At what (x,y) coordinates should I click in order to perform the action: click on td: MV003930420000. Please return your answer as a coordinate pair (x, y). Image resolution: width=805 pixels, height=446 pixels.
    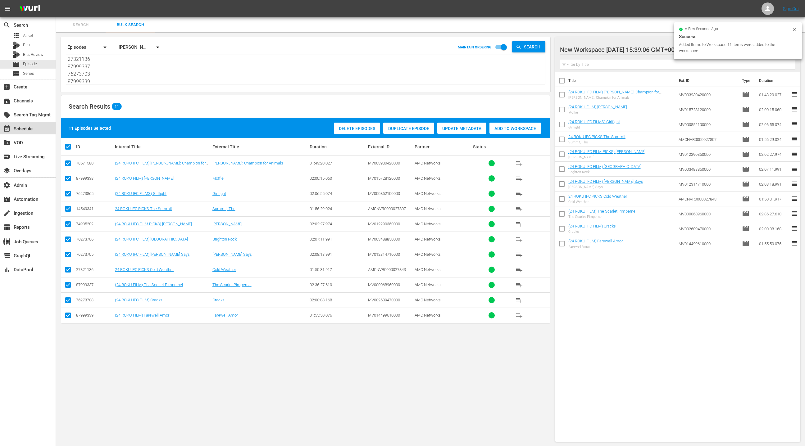
    Looking at the image, I should click on (708, 95).